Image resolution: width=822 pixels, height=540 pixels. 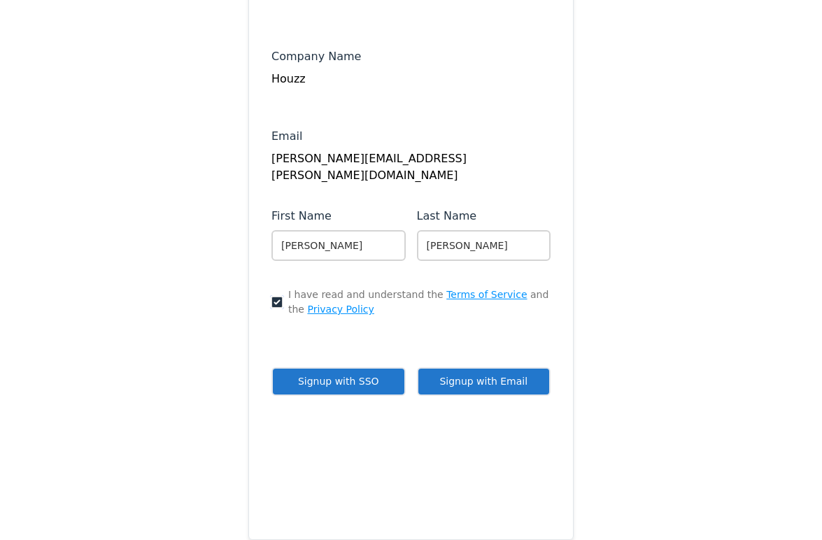 I want to click on span: Last Name, so click(x=447, y=216).